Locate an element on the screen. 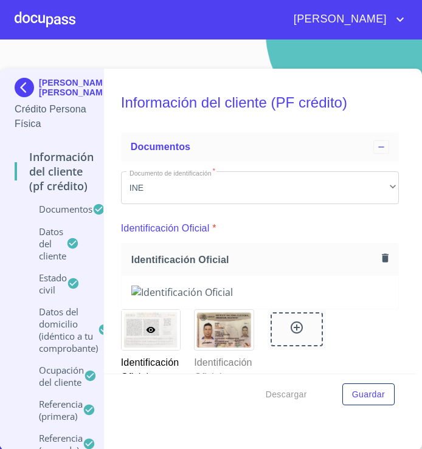  p: Crédito Persona Física is located at coordinates (52, 117).